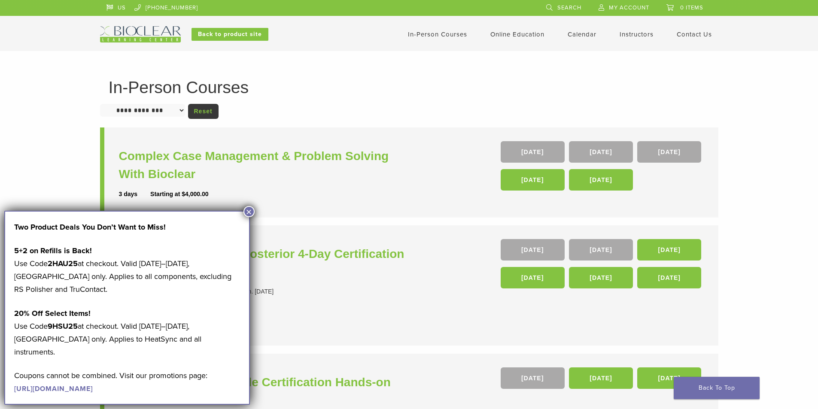  What do you see at coordinates (90, 227) in the screenshot?
I see `strong: Two Product Deals You Don’t Want to Miss!` at bounding box center [90, 227].